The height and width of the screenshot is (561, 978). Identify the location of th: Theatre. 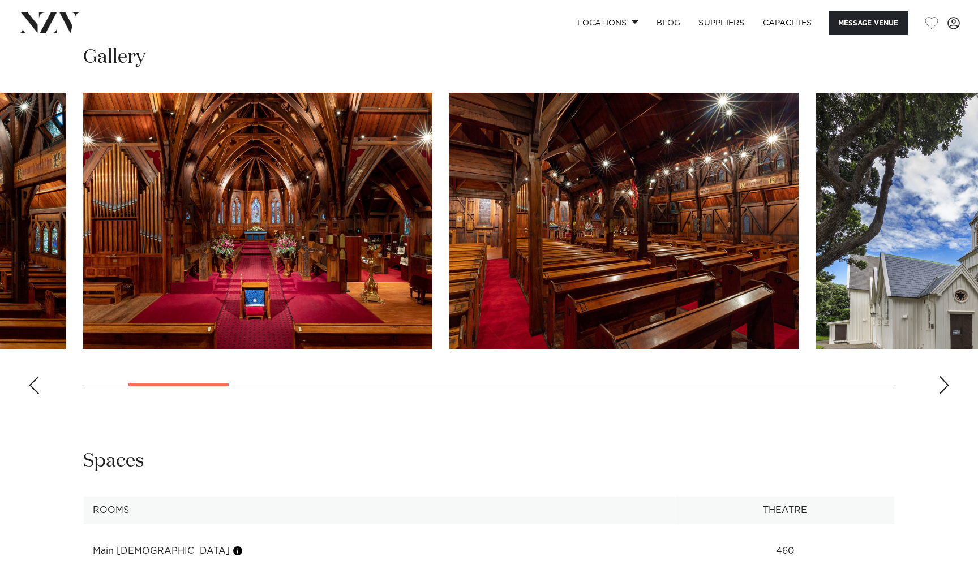
(785, 510).